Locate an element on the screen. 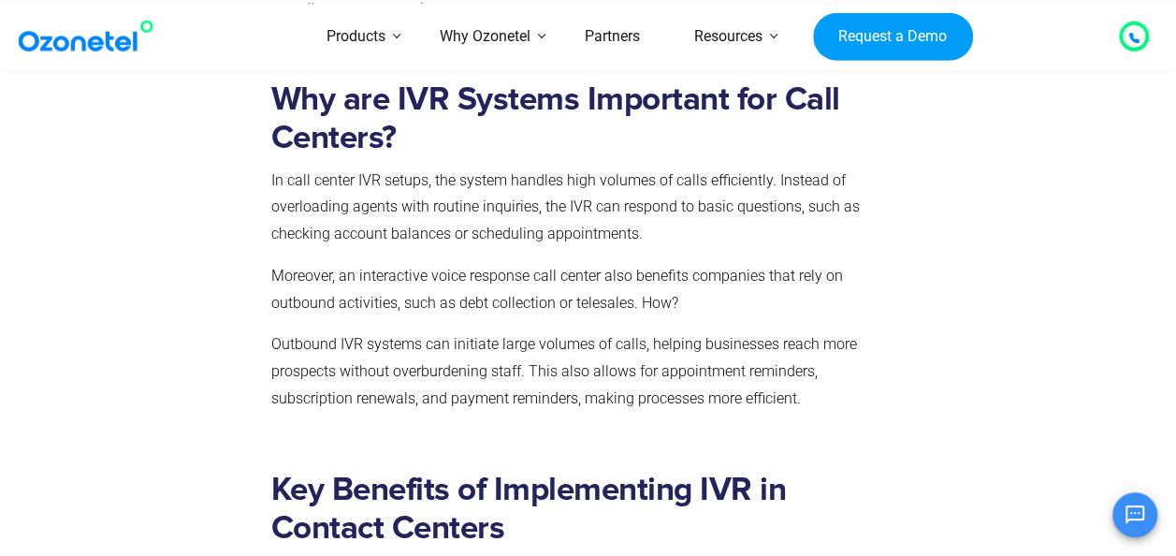  span: Moreover, an interactive voice response call center also benefits companies that rely on outbound... is located at coordinates (556, 289).